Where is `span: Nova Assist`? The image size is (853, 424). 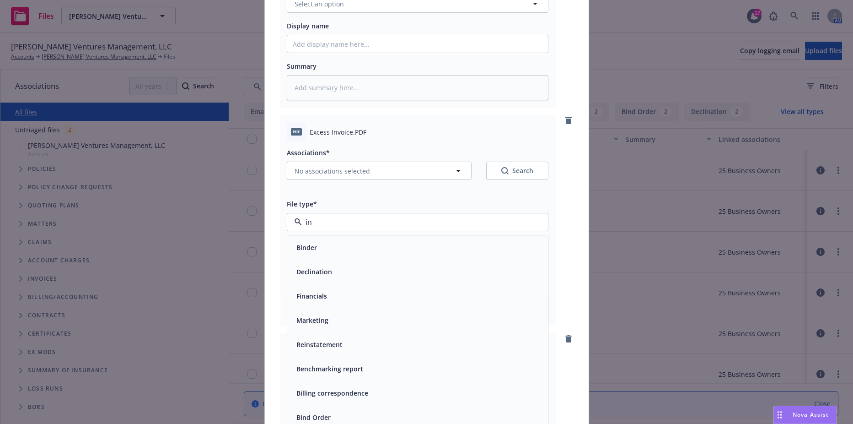
span: Nova Assist is located at coordinates (811, 414).